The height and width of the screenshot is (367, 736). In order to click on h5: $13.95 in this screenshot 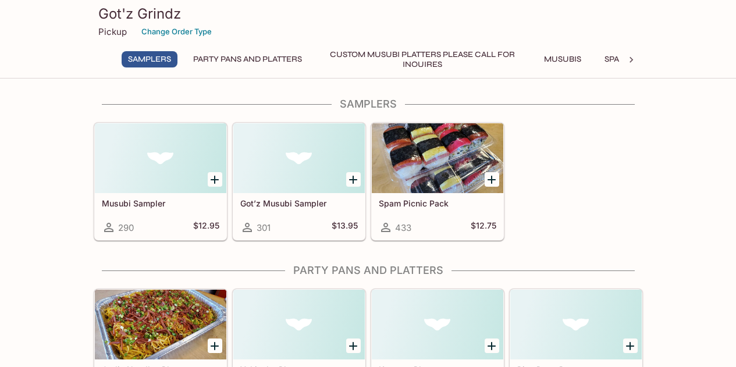, I will do `click(345, 228)`.